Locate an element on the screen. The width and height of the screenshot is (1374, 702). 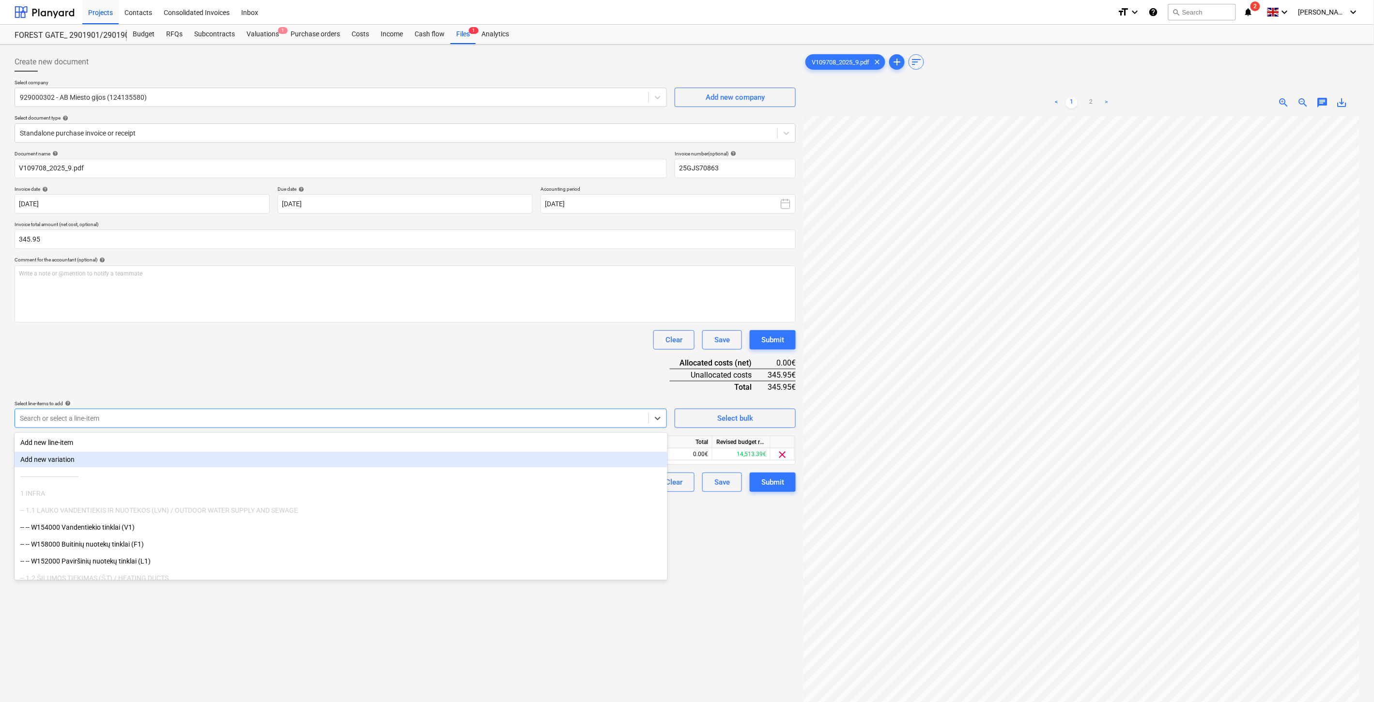
div: -- -- W158000 Buitinių nuotekų tinklai (F1) is located at coordinates (341, 544).